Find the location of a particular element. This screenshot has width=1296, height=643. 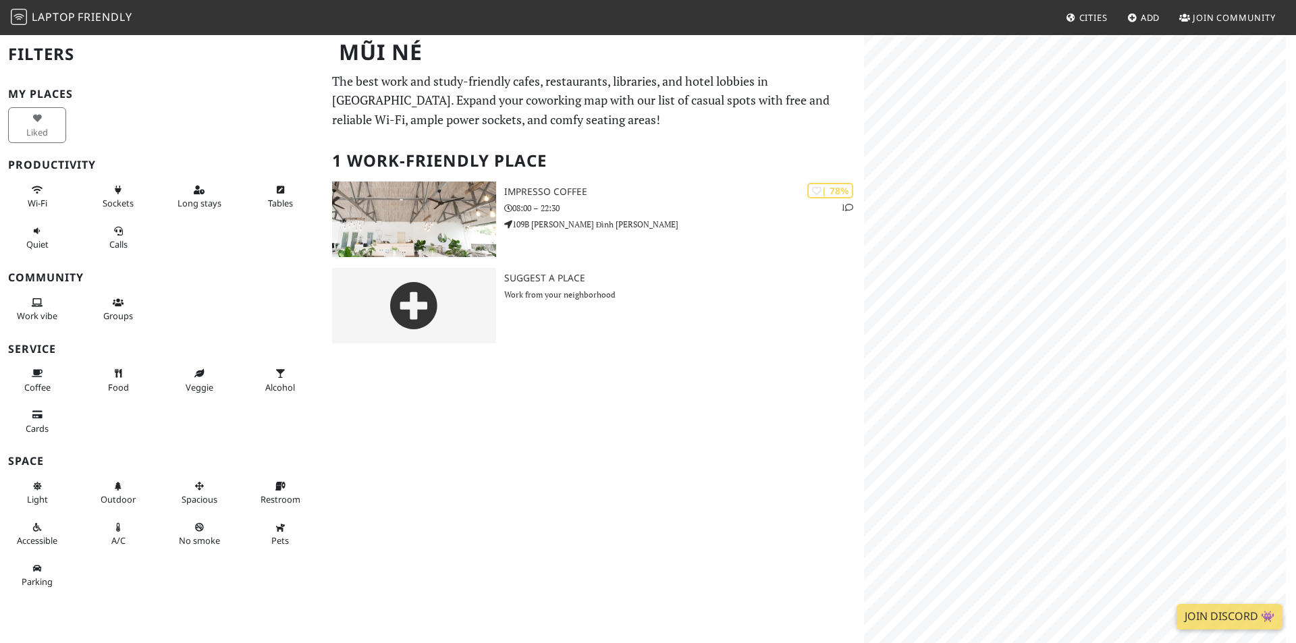

h3: My Places is located at coordinates (162, 94).